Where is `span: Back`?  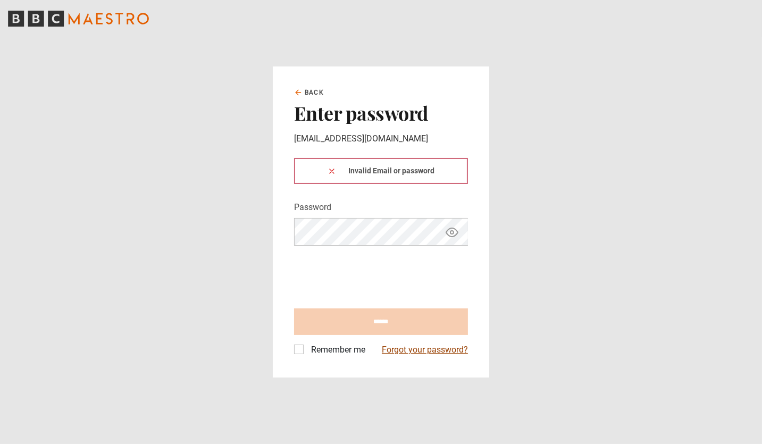
span: Back is located at coordinates (314, 93).